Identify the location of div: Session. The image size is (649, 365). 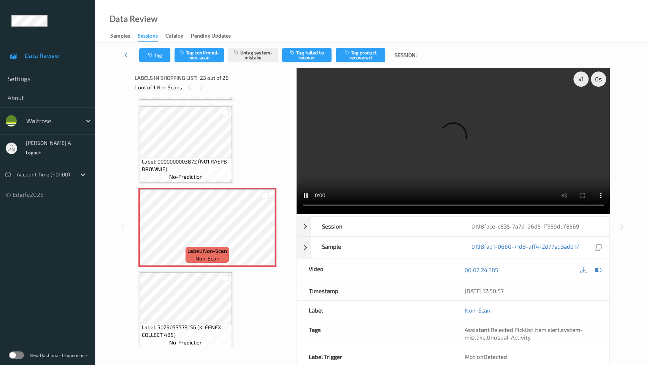
(385, 226).